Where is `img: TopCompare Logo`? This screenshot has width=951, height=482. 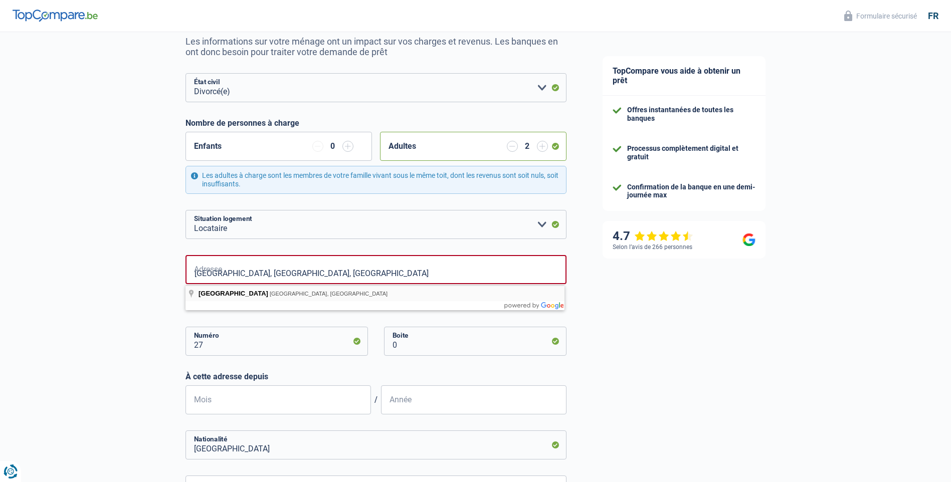 img: TopCompare Logo is located at coordinates (55, 16).